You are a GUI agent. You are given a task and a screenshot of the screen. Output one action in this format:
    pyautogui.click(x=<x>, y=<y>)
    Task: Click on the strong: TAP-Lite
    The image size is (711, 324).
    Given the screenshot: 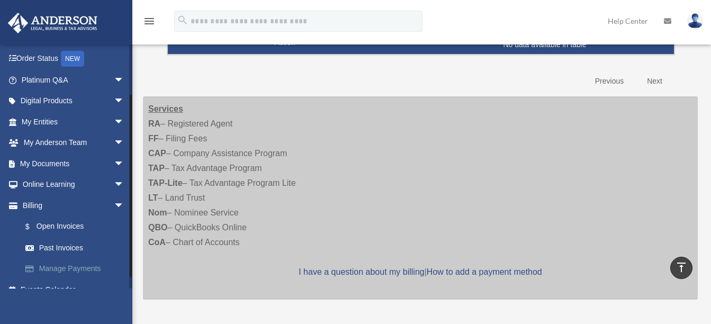 What is the action you would take?
    pyautogui.click(x=165, y=183)
    